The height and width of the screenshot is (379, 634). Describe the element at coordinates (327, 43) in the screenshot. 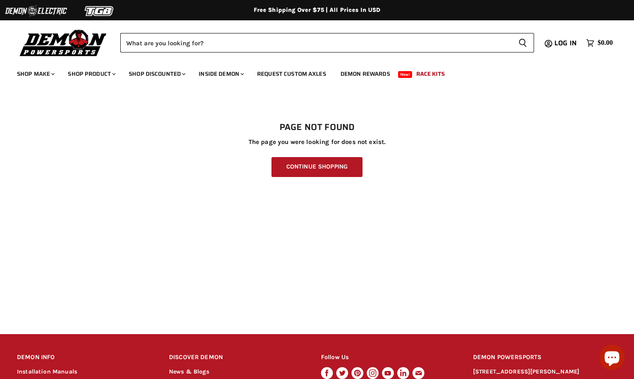

I see `form: Product` at that location.